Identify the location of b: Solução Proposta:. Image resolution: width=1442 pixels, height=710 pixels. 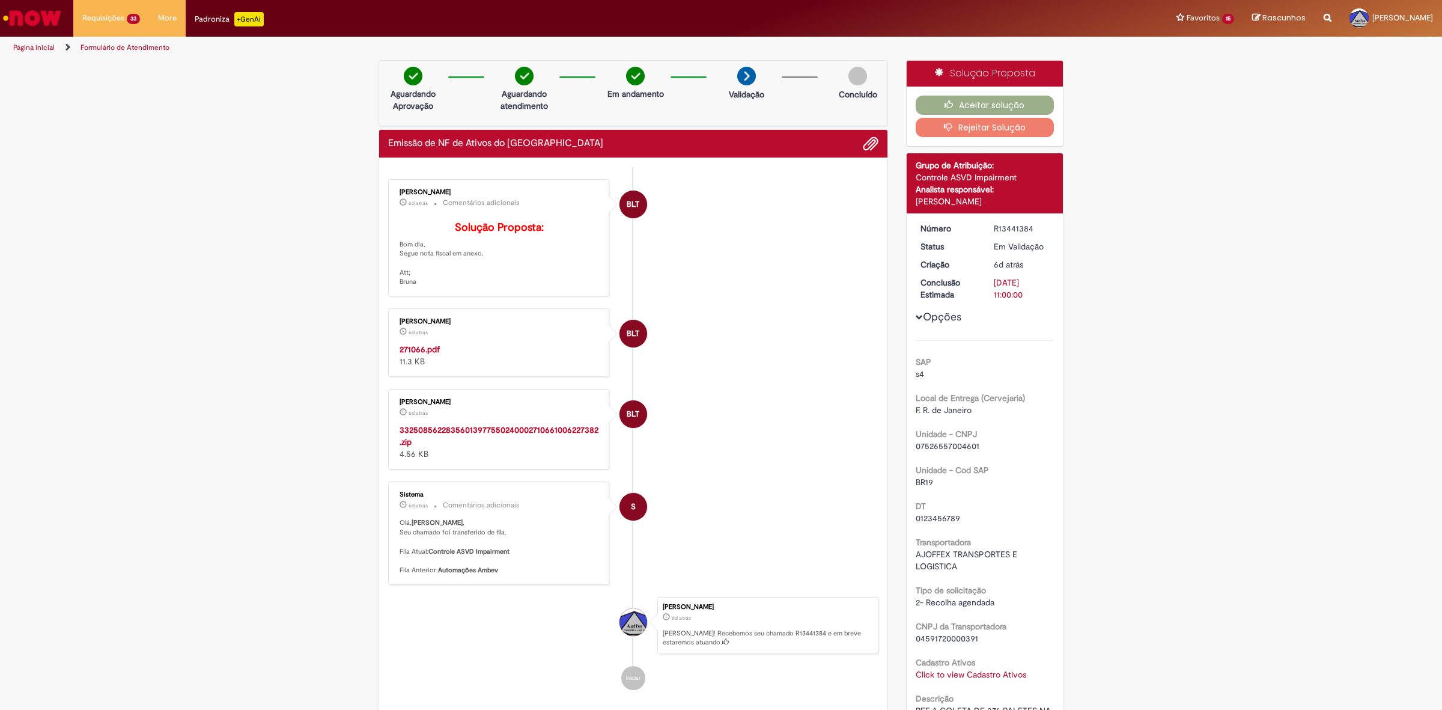
(499, 227).